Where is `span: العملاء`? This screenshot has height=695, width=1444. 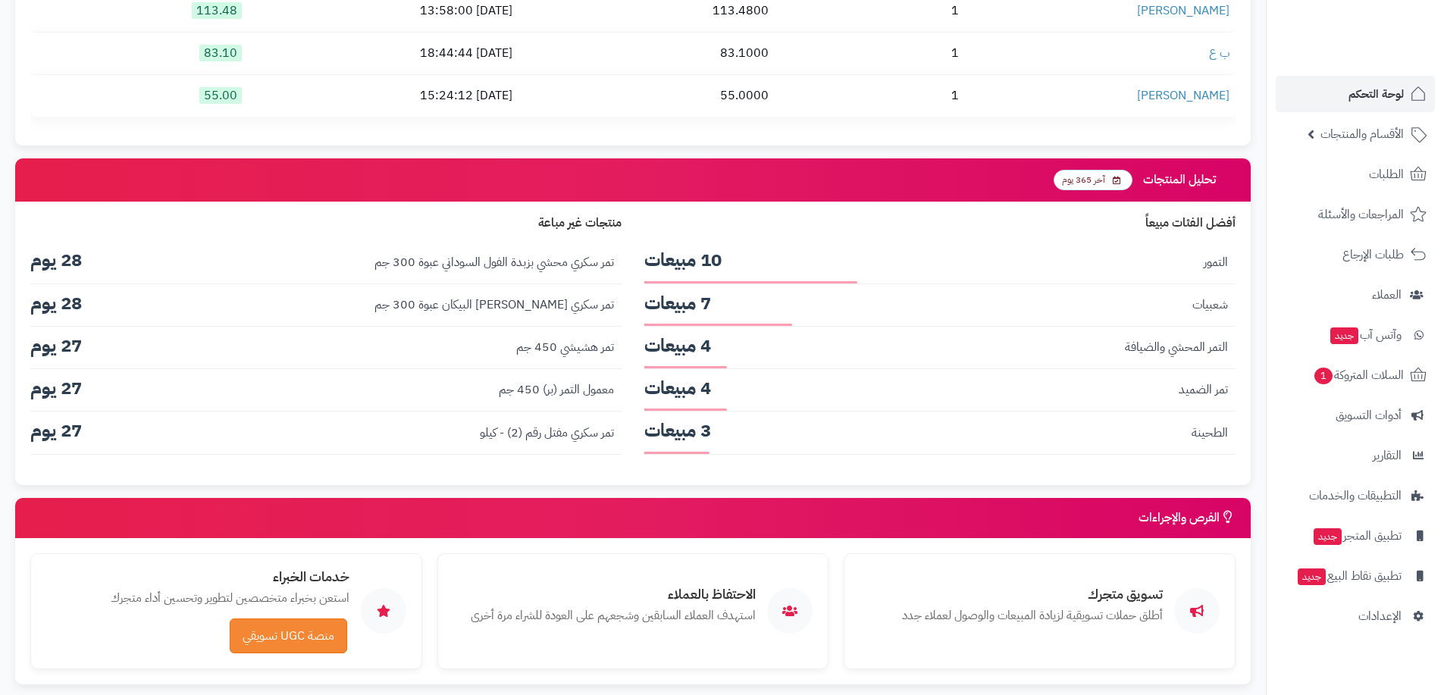
span: العملاء is located at coordinates (1387, 295).